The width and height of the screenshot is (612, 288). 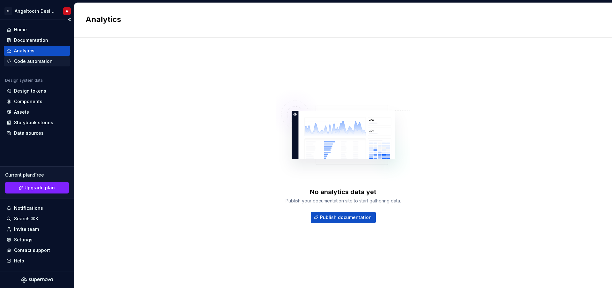 I want to click on div: Settings, so click(x=23, y=240).